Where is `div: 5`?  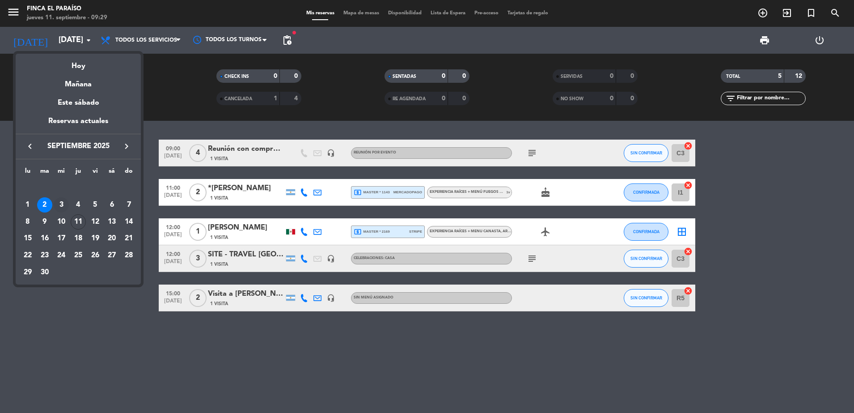
div: 5 is located at coordinates (95, 205).